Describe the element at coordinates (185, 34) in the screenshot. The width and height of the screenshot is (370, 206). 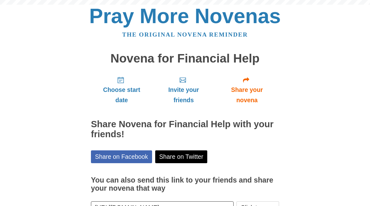
I see `a: The original novena reminder` at that location.